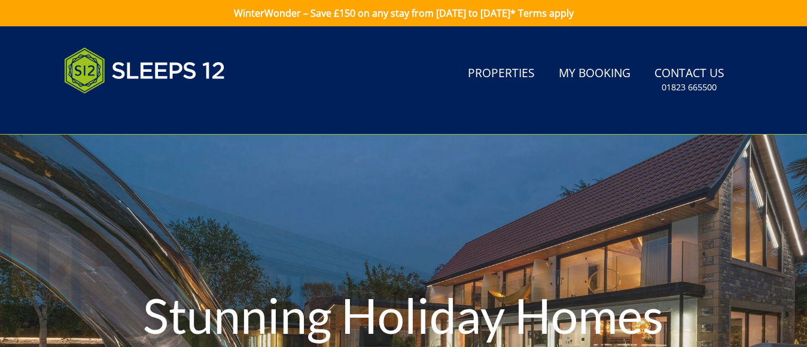 The width and height of the screenshot is (807, 347). What do you see at coordinates (501, 74) in the screenshot?
I see `a: Properties` at bounding box center [501, 74].